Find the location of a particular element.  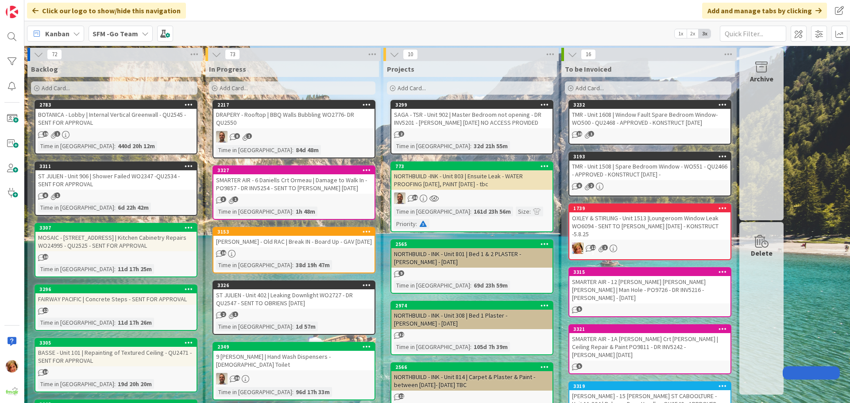

a: 3305BASSE - Unit 101 | Repainting of Textured Ceiling - QU2471 - SENT FOR APPROVALTime in [GEOGRA... is located at coordinates (116, 365).